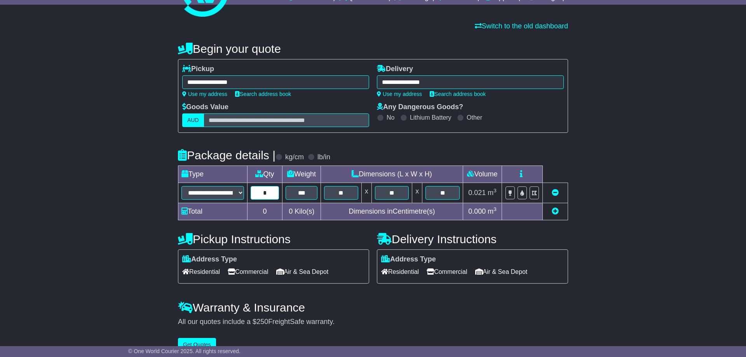 This screenshot has height=357, width=746. What do you see at coordinates (431, 117) in the screenshot?
I see `label: Lithium Battery` at bounding box center [431, 117].